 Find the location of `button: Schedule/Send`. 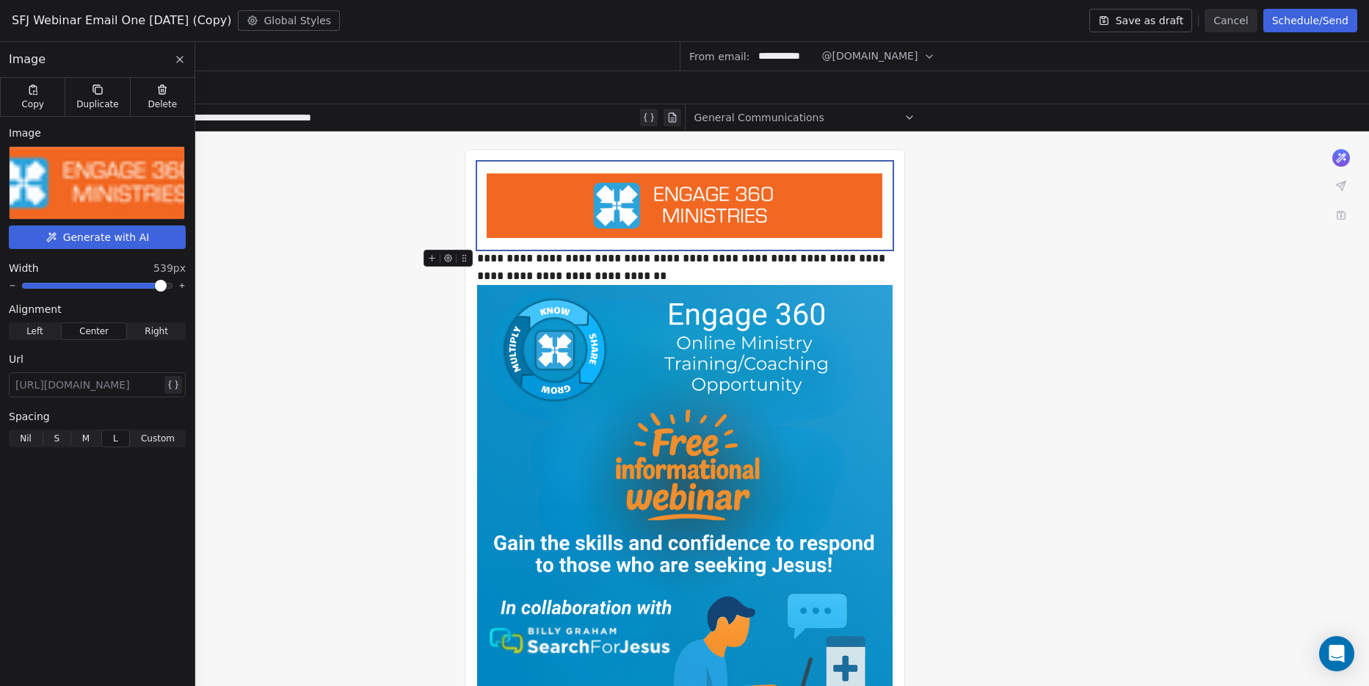

button: Schedule/Send is located at coordinates (1311, 21).